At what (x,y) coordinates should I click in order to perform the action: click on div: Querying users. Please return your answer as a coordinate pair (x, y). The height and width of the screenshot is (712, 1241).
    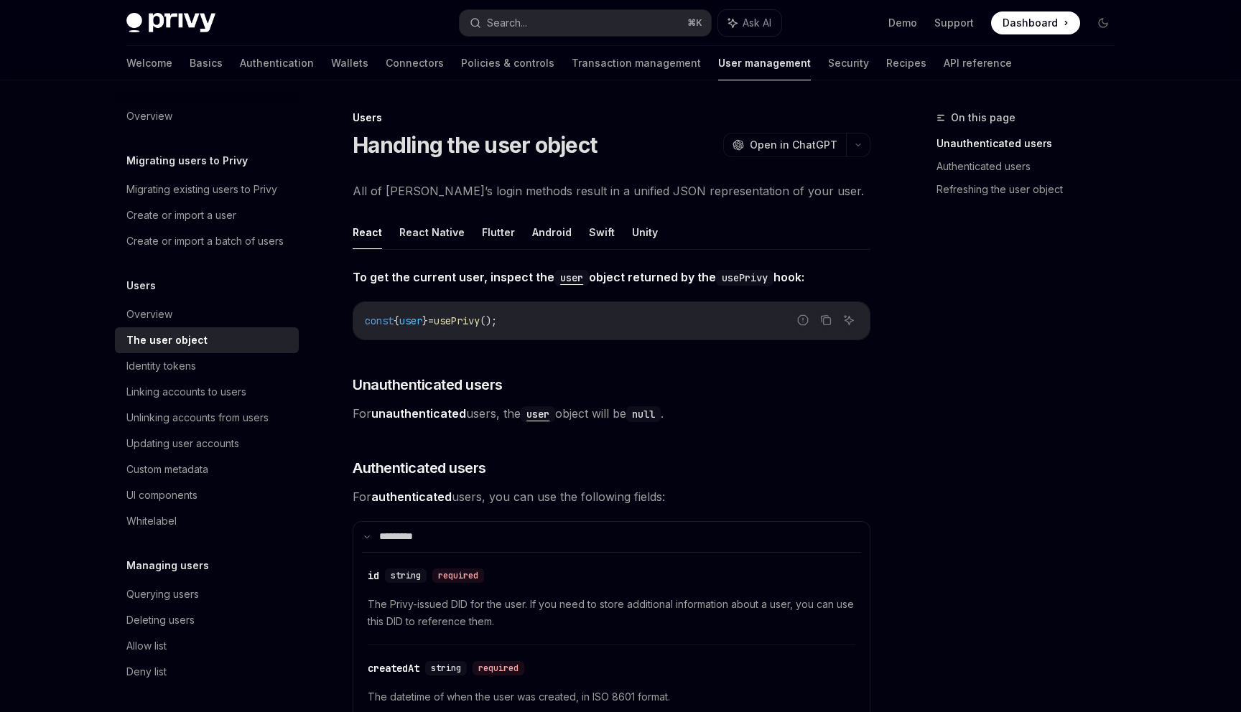
    Looking at the image, I should click on (162, 595).